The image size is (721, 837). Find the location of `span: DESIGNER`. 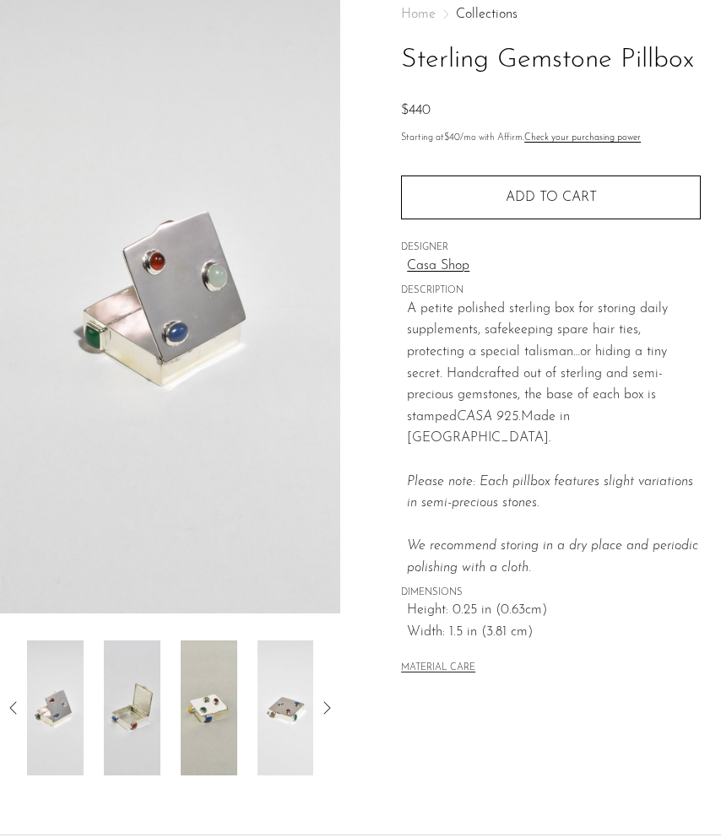

span: DESIGNER is located at coordinates (550, 248).